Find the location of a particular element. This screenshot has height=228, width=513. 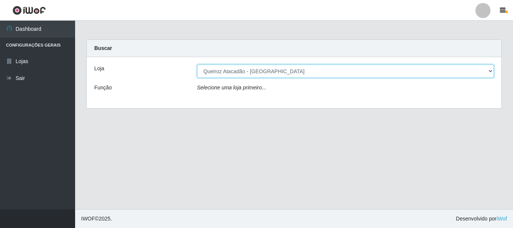

img: CoreUI Logo is located at coordinates (29, 10).